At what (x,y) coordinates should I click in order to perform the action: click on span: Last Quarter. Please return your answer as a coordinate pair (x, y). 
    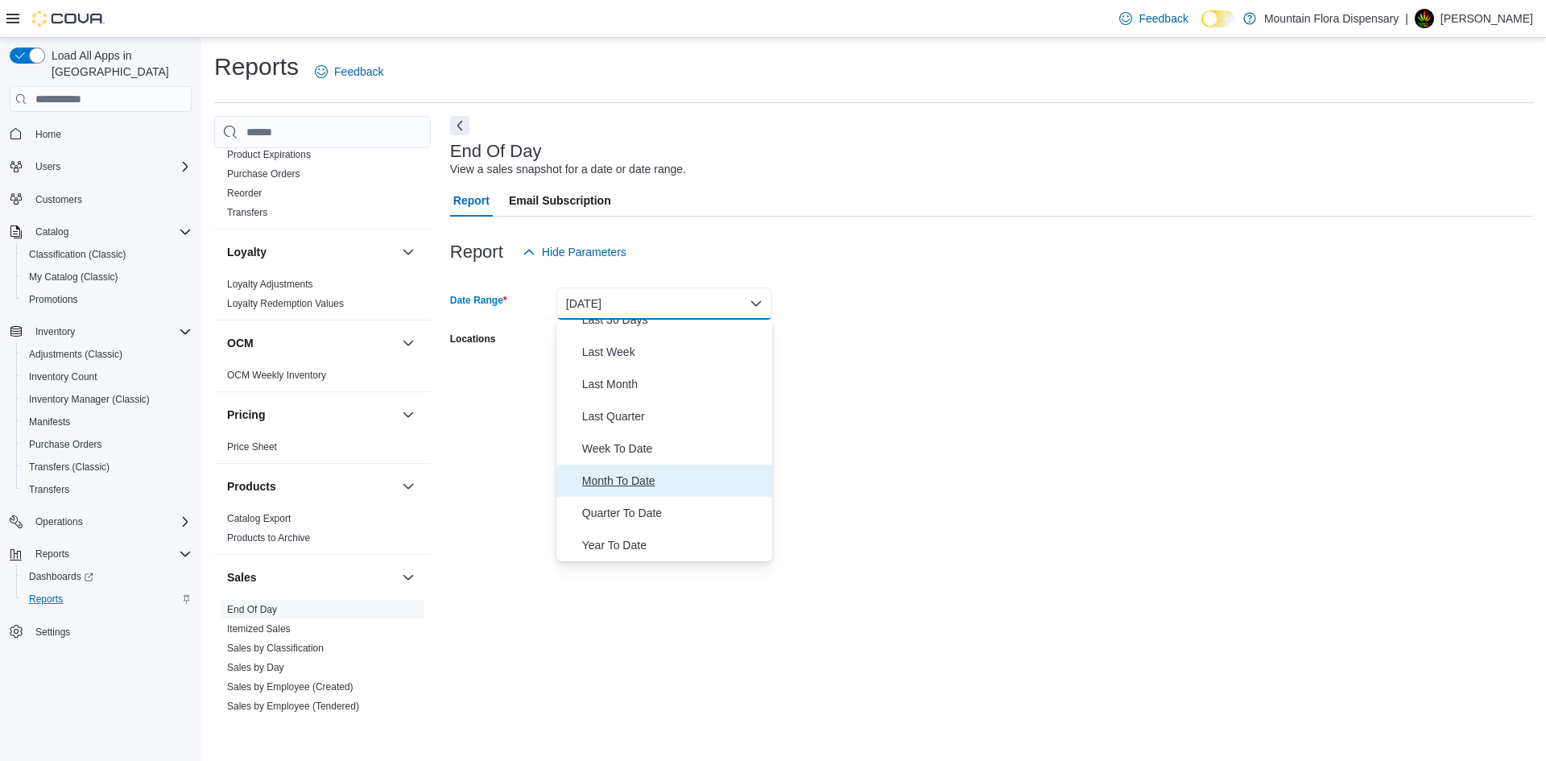
    Looking at the image, I should click on (674, 416).